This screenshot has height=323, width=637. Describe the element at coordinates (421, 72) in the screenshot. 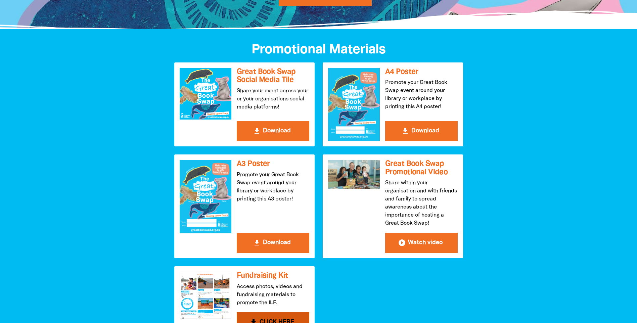

I see `h3: A4 Poster` at that location.